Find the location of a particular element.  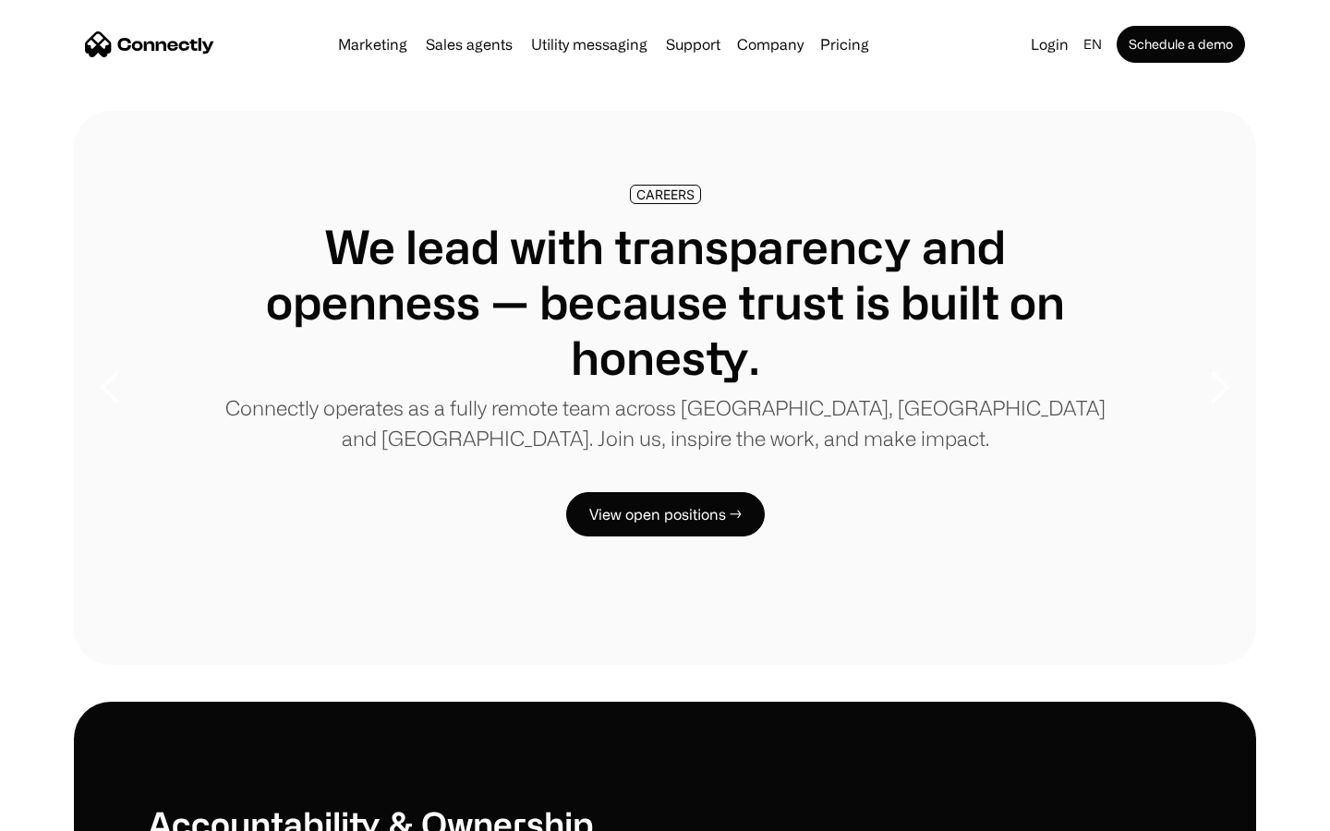

a: Login is located at coordinates (1049, 44).